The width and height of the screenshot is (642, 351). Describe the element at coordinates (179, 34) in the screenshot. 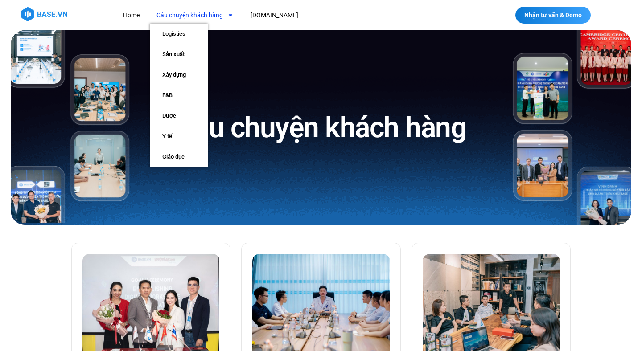

I see `a: Logistics` at that location.